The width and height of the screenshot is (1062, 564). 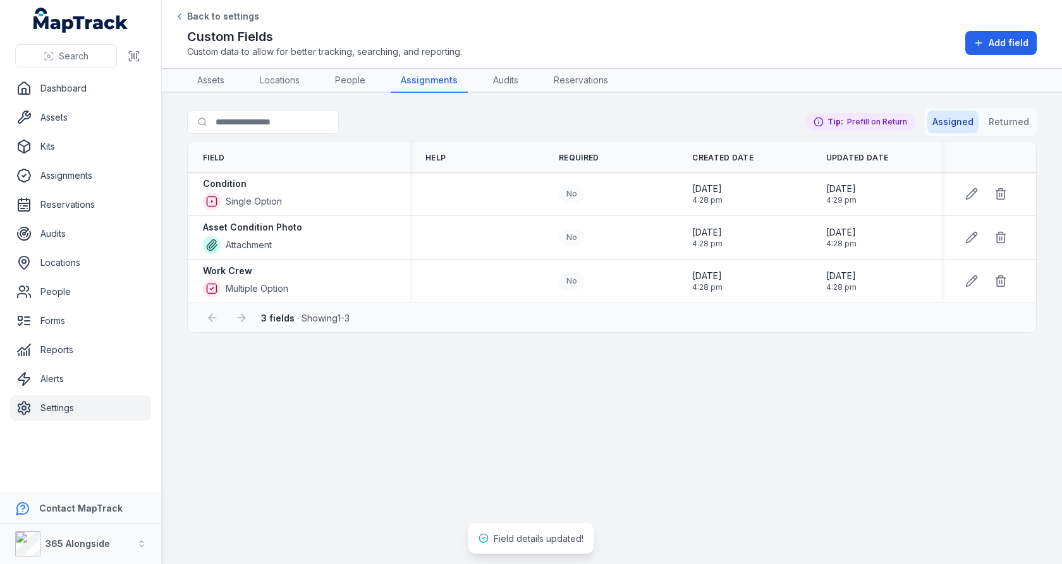 What do you see at coordinates (224, 184) in the screenshot?
I see `strong: Condition` at bounding box center [224, 184].